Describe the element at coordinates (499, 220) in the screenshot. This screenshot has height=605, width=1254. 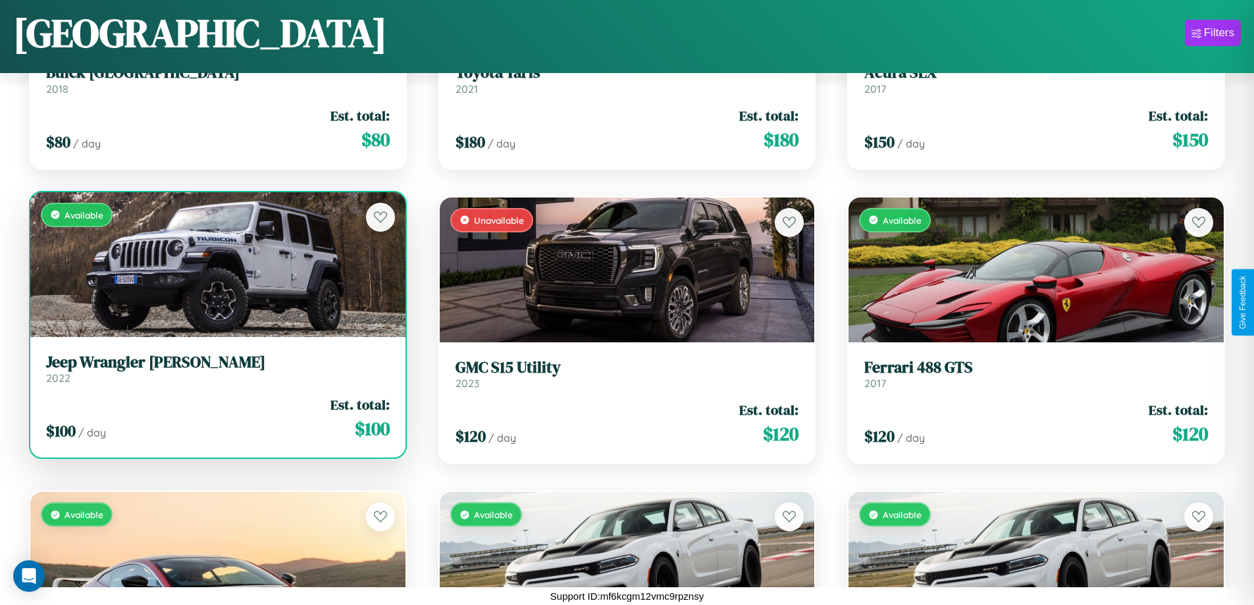
I see `span: Unavailable` at that location.